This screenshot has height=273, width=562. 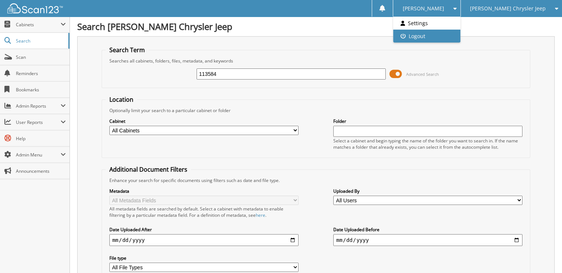 What do you see at coordinates (35, 8) in the screenshot?
I see `img: scan123-logo-white.svg` at bounding box center [35, 8].